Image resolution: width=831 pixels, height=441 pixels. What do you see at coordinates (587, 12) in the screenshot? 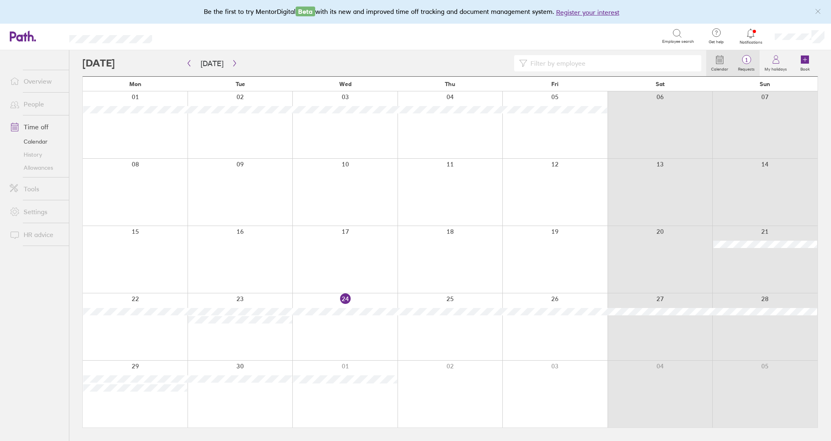
I see `button: Register your interest` at bounding box center [587, 12].